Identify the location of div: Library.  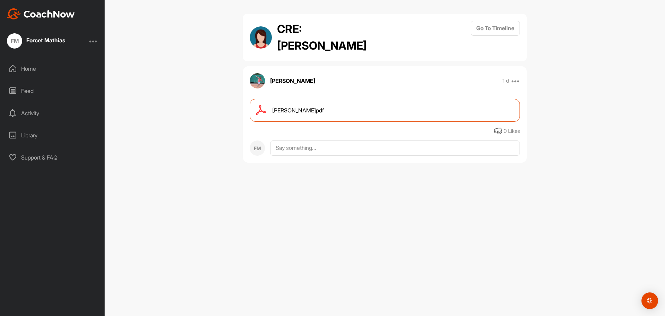
(53, 135).